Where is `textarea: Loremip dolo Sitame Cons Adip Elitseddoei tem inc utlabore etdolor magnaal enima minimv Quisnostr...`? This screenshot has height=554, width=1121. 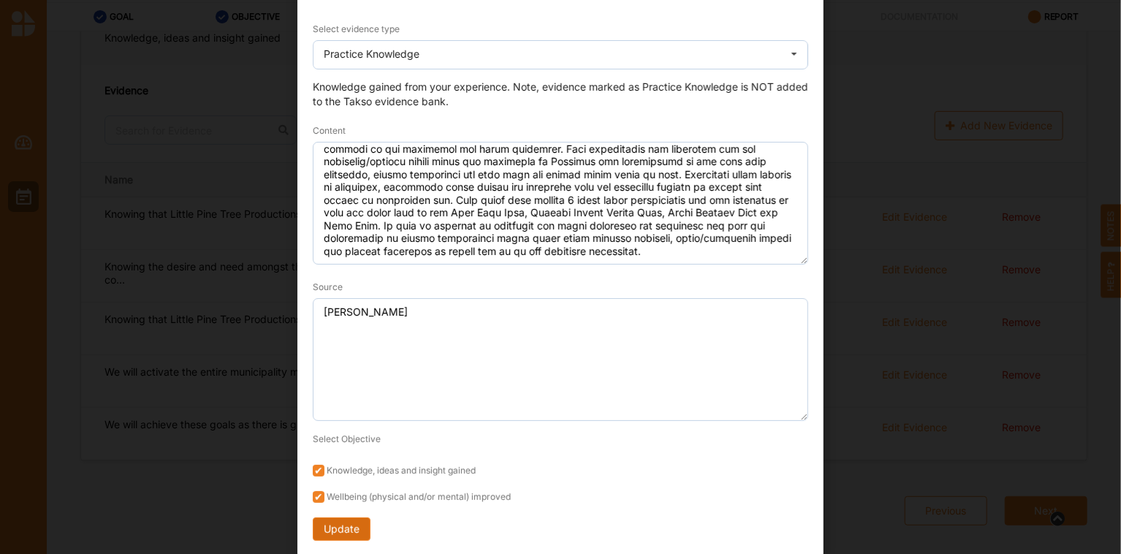 textarea: Loremip dolo Sitame Cons Adip Elitseddoei tem inc utlabore etdolor magnaal enima minimv Quisnostr... is located at coordinates (560, 203).